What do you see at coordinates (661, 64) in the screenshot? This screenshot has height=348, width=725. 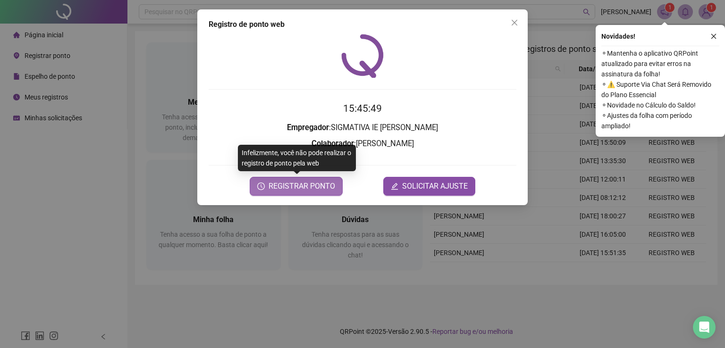 I see `span: ⚬ Mantenha o aplicativo QRPoint atualizado para evitar erros na assinatura da folha!` at bounding box center [661, 64].